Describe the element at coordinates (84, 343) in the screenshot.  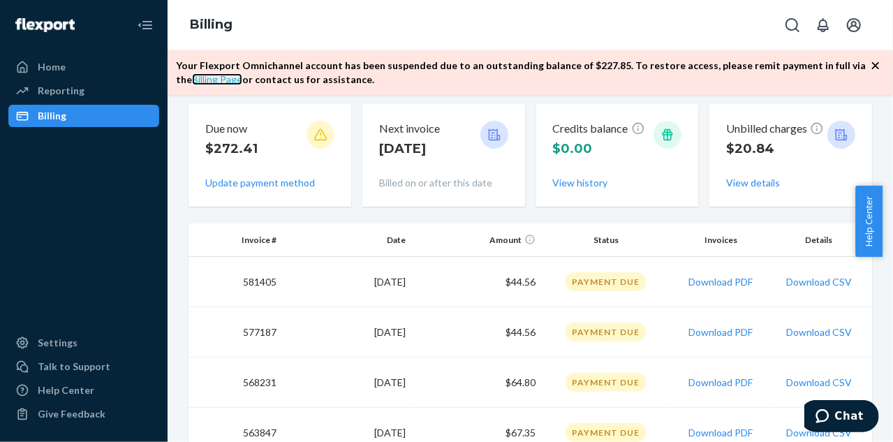
I see `a: Settings` at that location.